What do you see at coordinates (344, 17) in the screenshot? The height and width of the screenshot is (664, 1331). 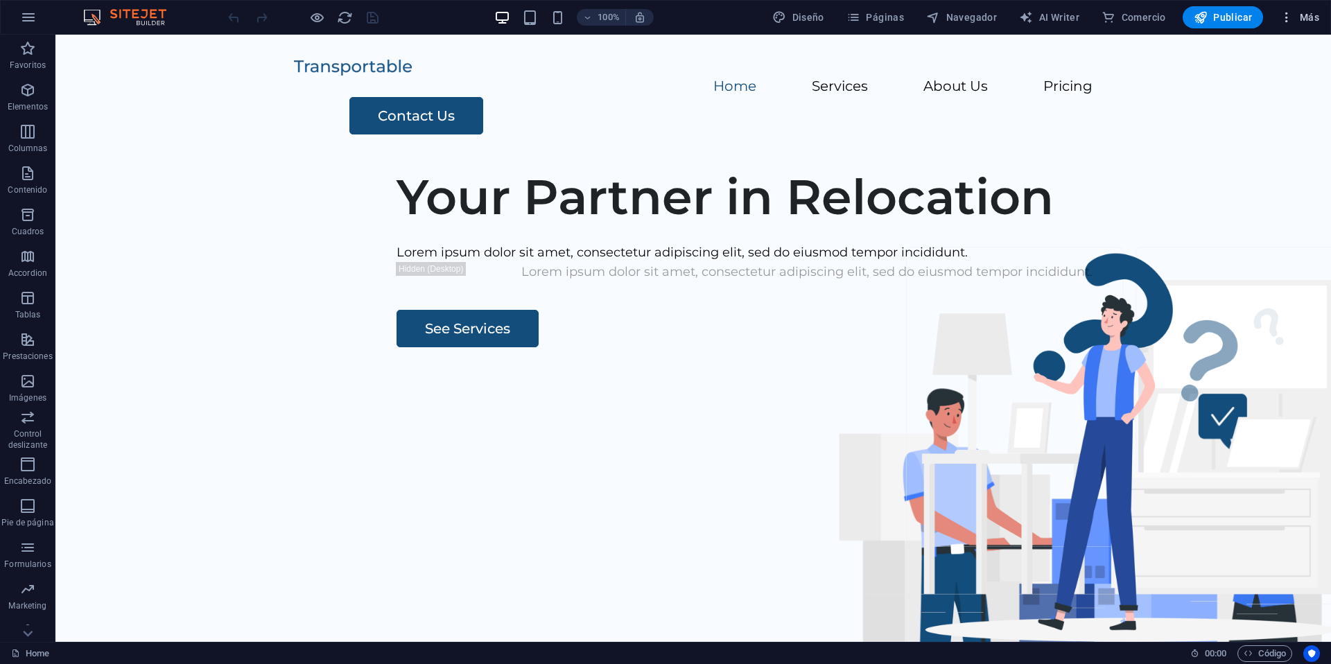 I see `button: reload` at bounding box center [344, 17].